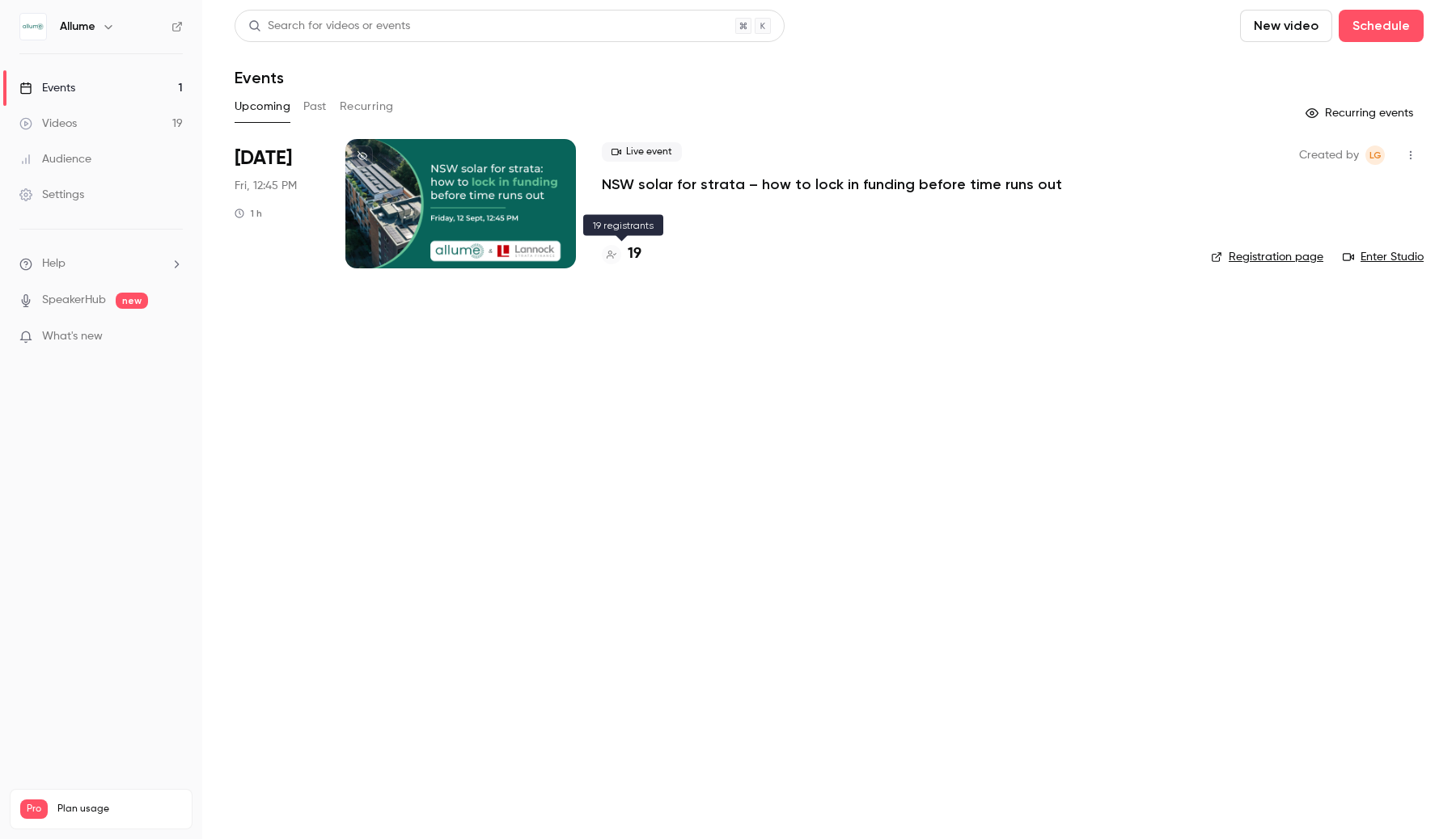 This screenshot has width=1456, height=839. What do you see at coordinates (1266, 257) in the screenshot?
I see `a: Registration page` at bounding box center [1266, 257].